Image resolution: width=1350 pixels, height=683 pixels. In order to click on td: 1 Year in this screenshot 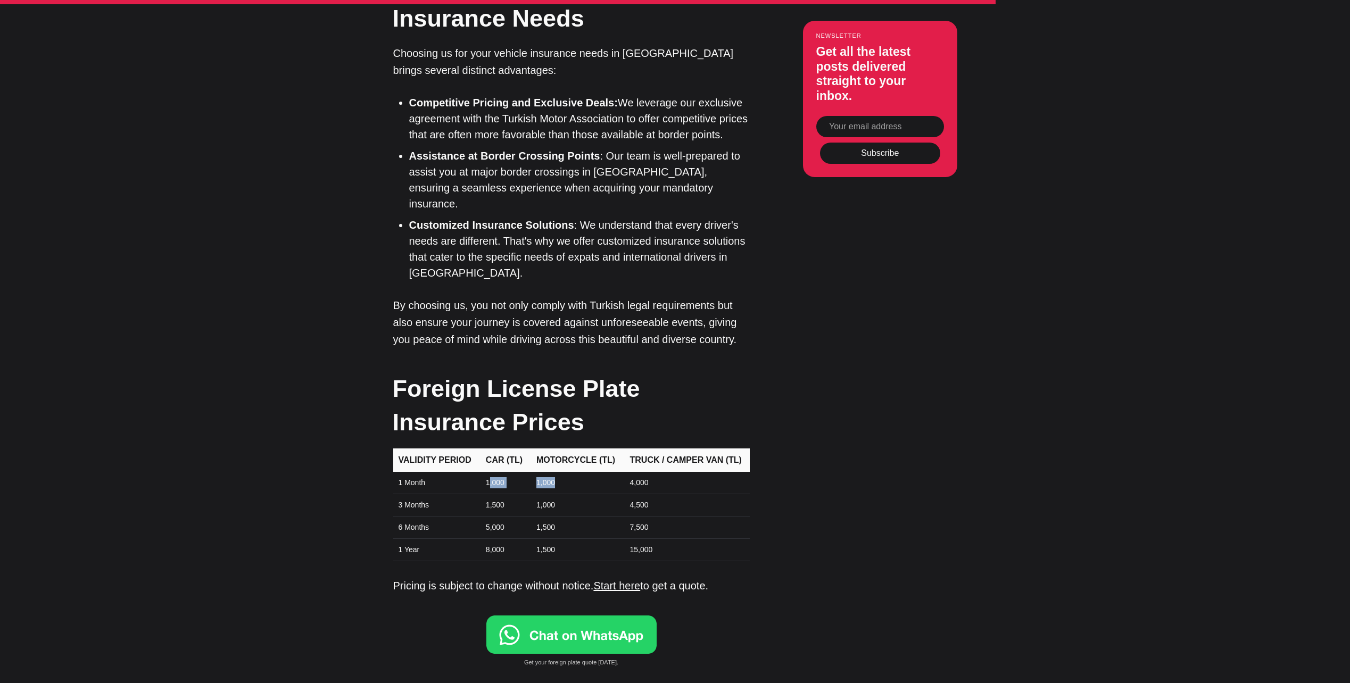, I will do `click(436, 550)`.